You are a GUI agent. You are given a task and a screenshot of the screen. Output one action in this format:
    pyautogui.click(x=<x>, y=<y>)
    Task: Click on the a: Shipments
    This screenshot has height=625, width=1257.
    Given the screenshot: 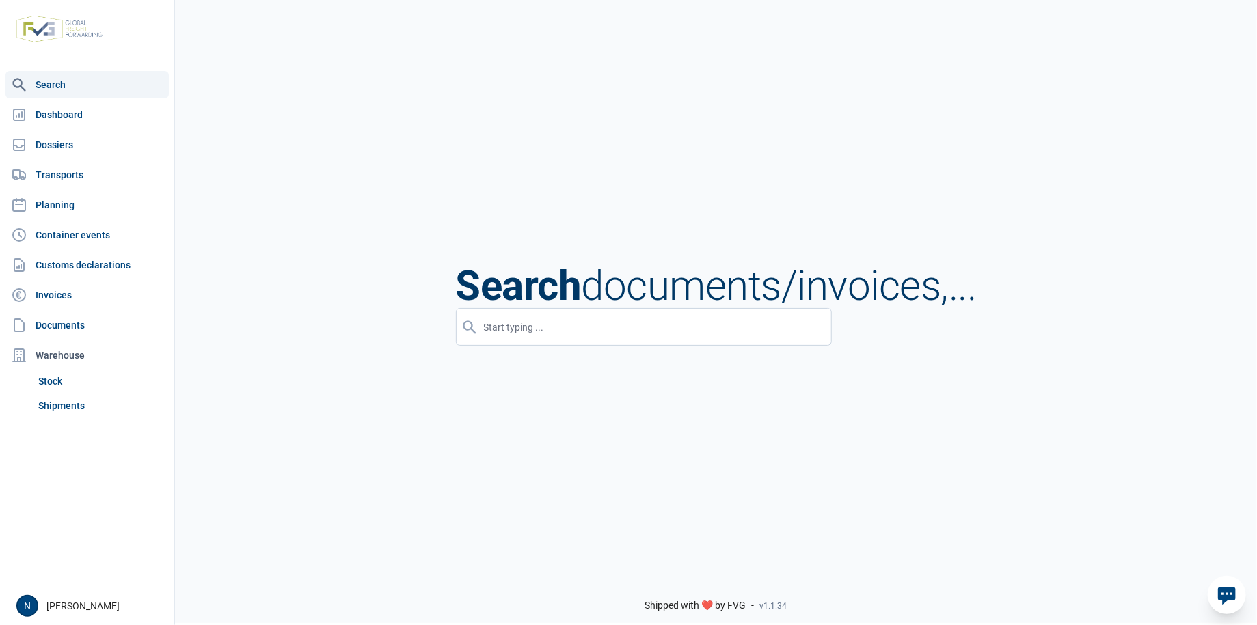 What is the action you would take?
    pyautogui.click(x=100, y=406)
    